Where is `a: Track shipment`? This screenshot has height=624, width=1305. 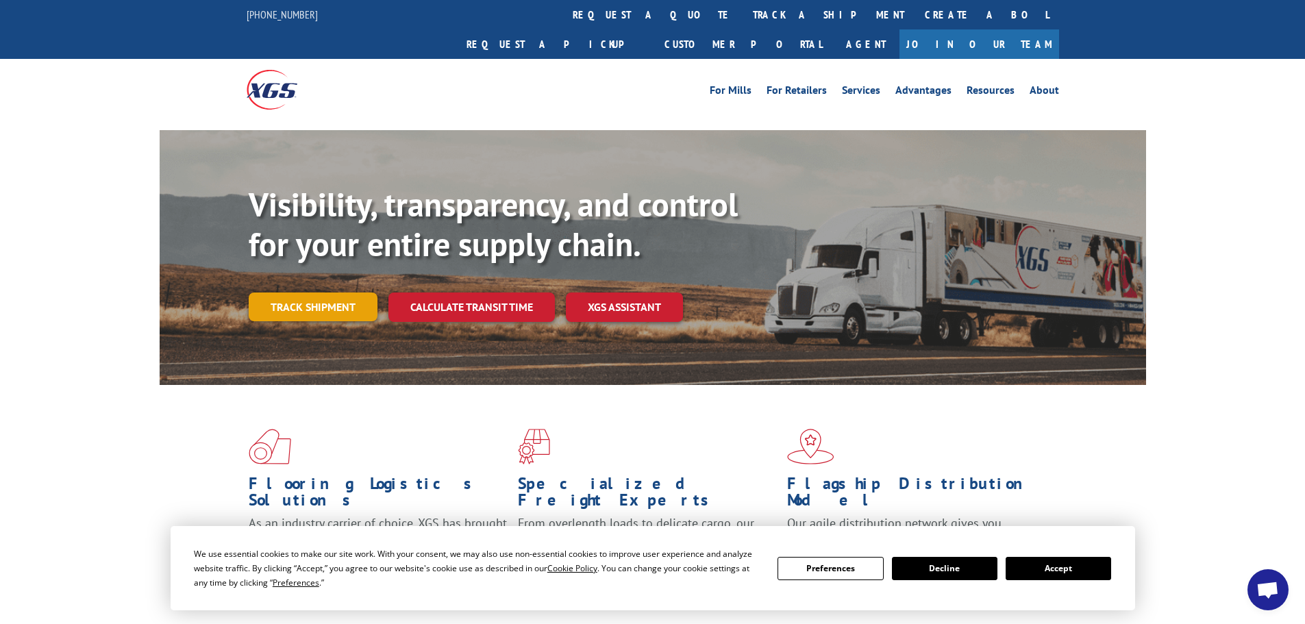 a: Track shipment is located at coordinates (313, 307).